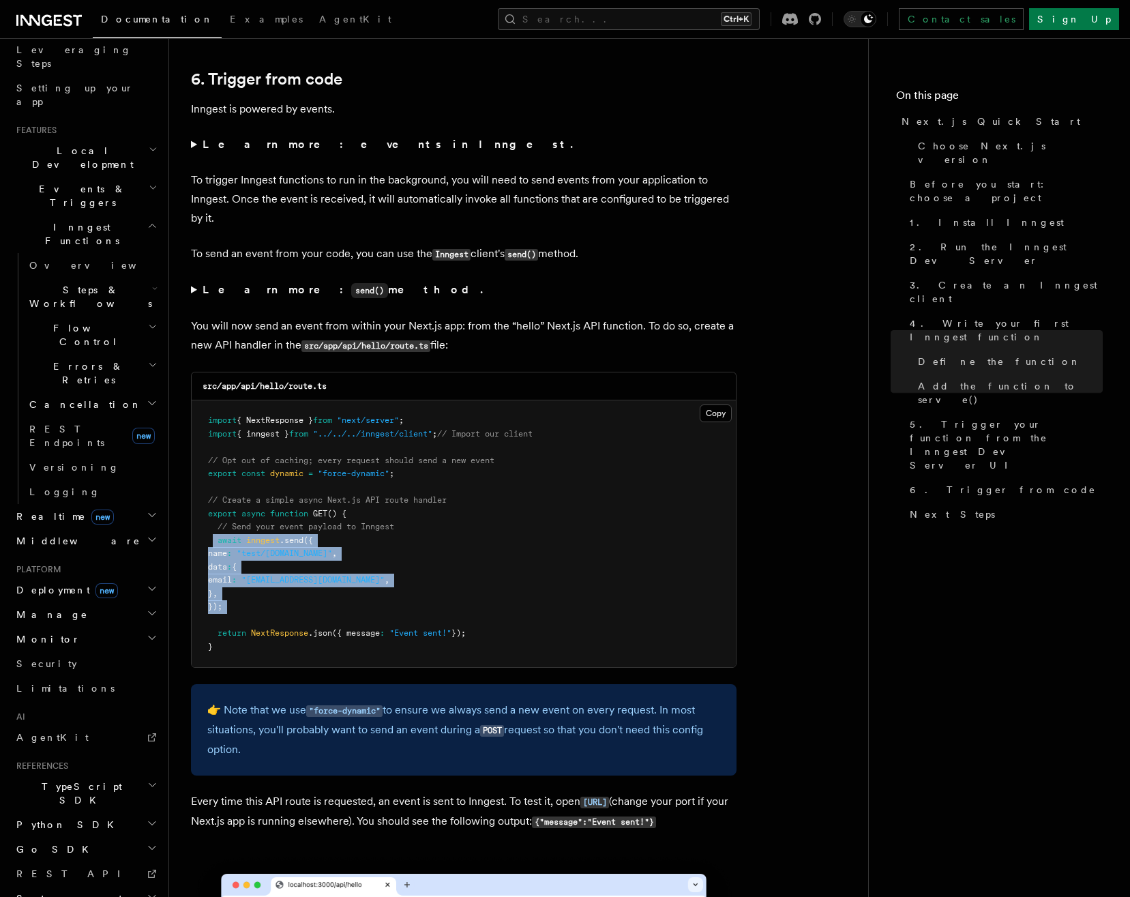  I want to click on span: Inngest Functions, so click(79, 234).